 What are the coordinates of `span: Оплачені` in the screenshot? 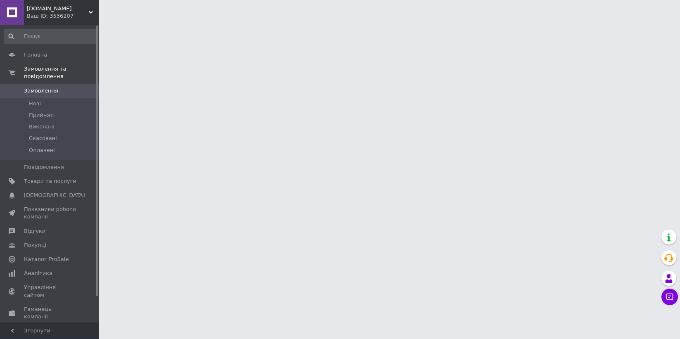 It's located at (42, 150).